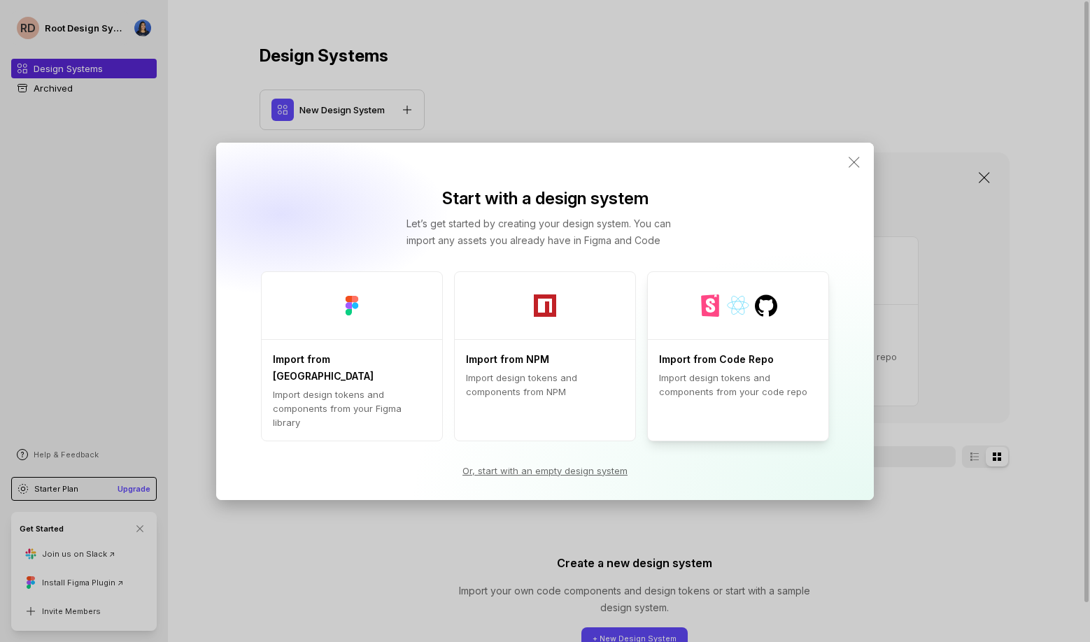  I want to click on p: Start with a design system, so click(545, 199).